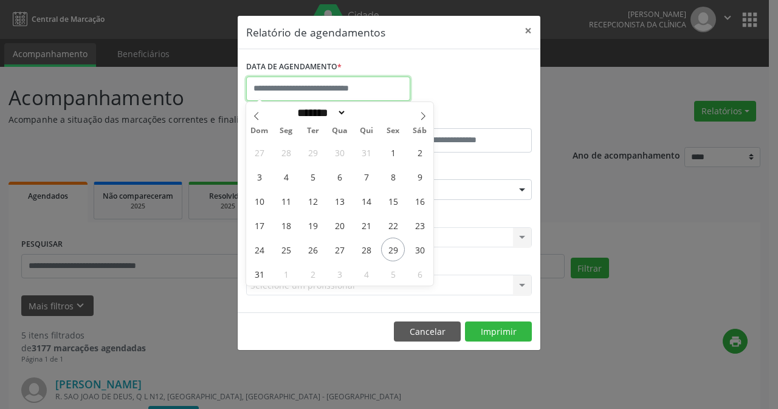 Image resolution: width=778 pixels, height=409 pixels. What do you see at coordinates (393, 201) in the screenshot?
I see `span: Agosto 15, 2025` at bounding box center [393, 201].